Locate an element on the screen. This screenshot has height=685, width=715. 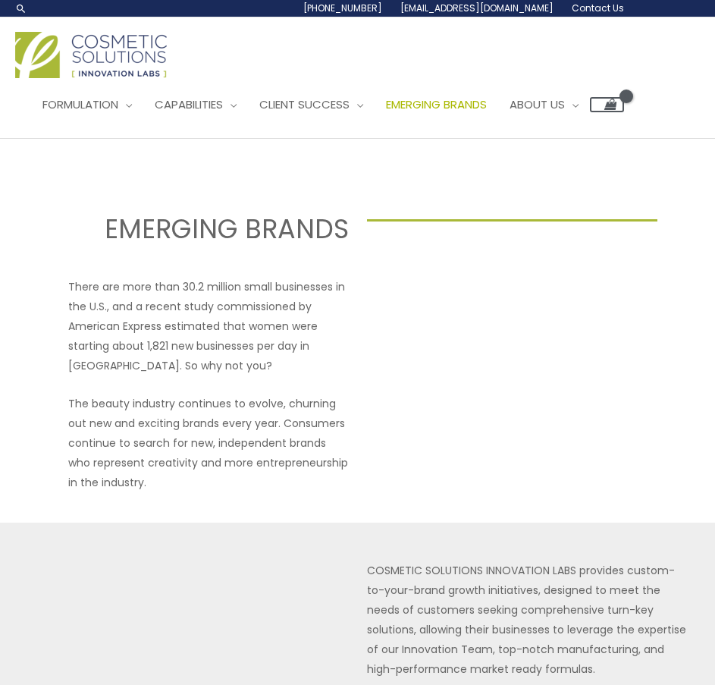
p: The beauty industry continues to evolve, churning out new and exciting brands every year. Consume... is located at coordinates (209, 443).